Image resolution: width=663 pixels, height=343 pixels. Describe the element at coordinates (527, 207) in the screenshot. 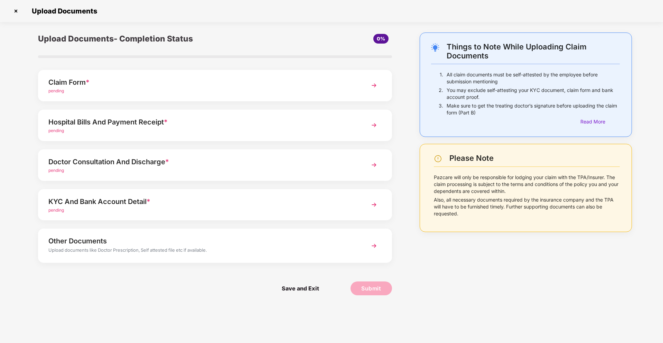

I see `p: Also, all necessary documents required by the insurance company and the TPA will have to be furni...` at that location.